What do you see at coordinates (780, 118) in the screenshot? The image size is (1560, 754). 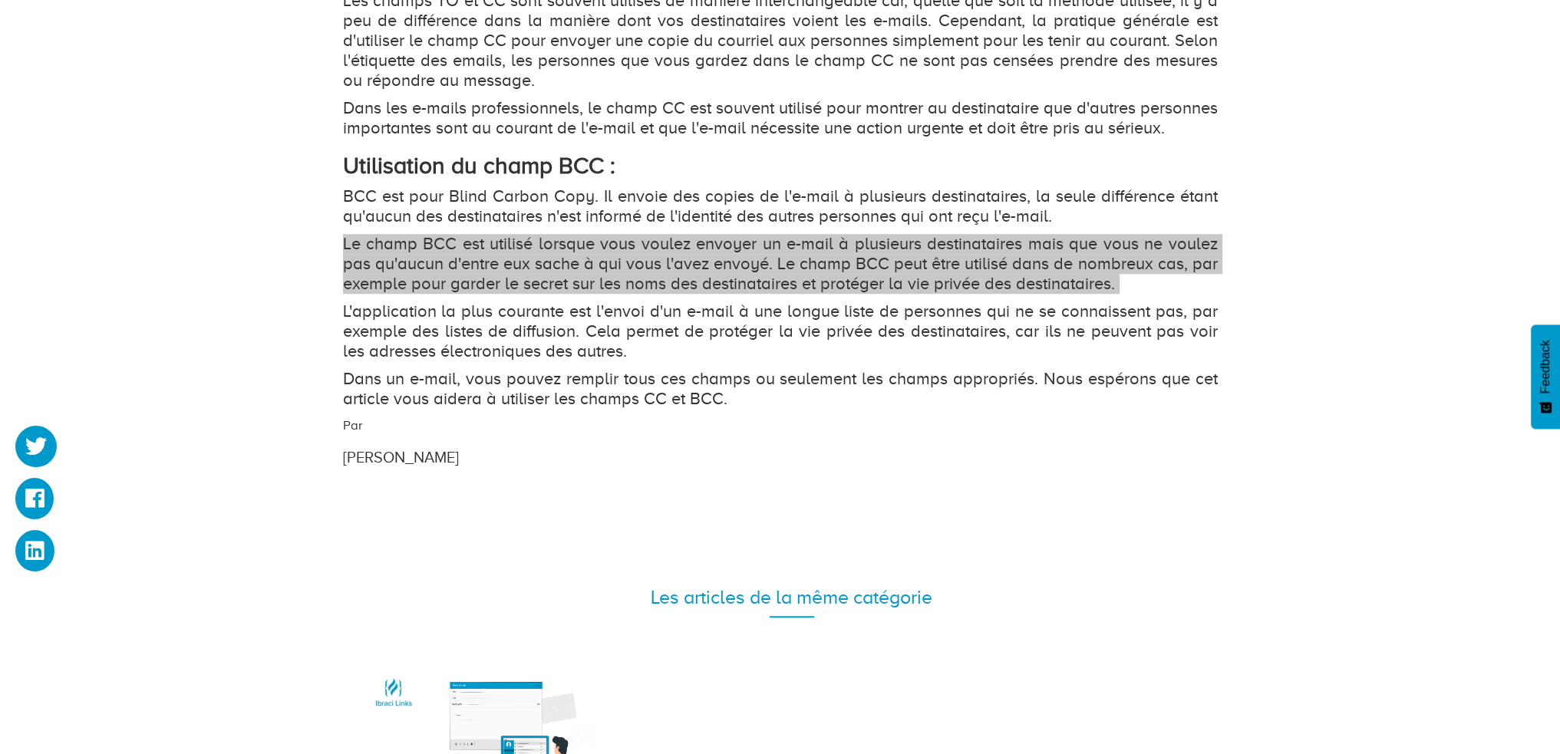 I see `p: Dans les e-mails professionnels, le champ CC est souvent utilisé pour montrer au destinataire que...` at bounding box center [780, 118].